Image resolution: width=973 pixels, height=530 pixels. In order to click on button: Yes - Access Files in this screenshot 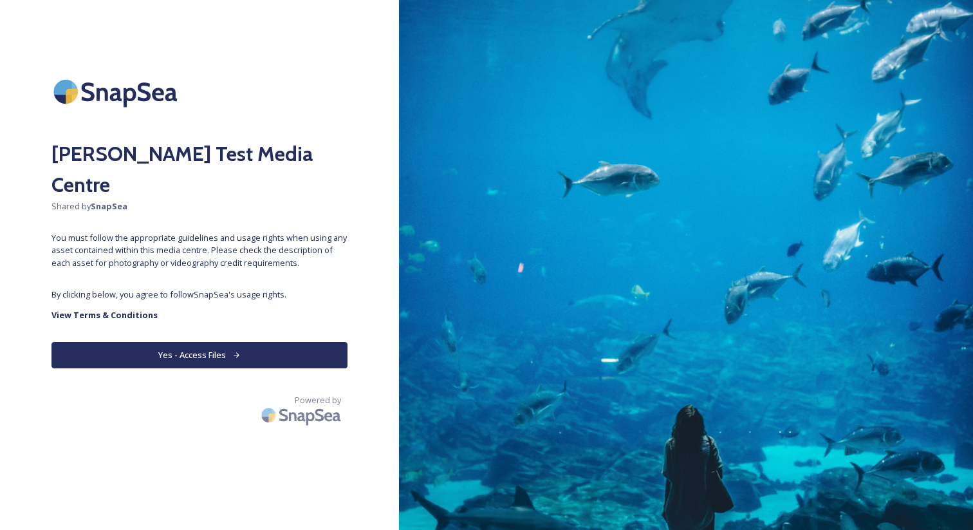, I will do `click(200, 355)`.